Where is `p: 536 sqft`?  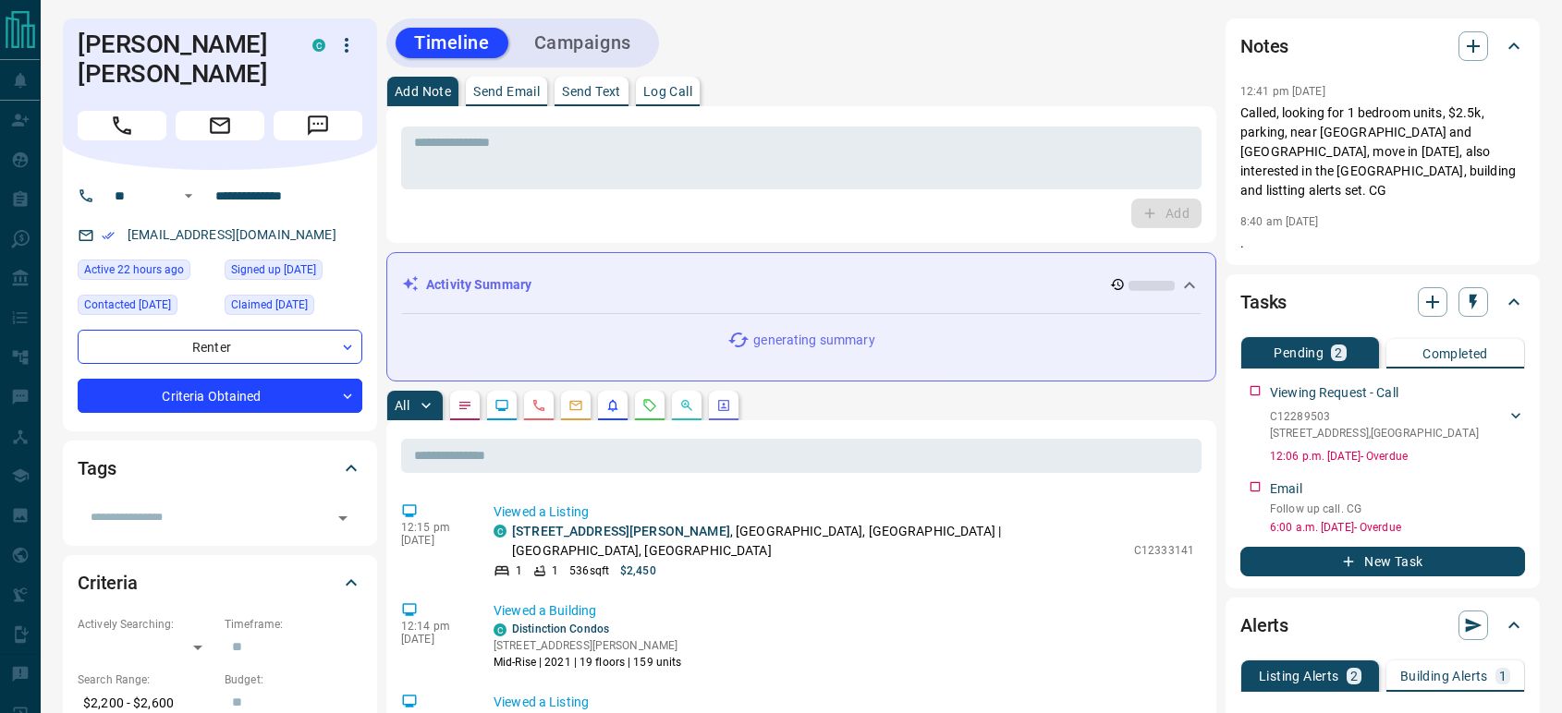 p: 536 sqft is located at coordinates (589, 571).